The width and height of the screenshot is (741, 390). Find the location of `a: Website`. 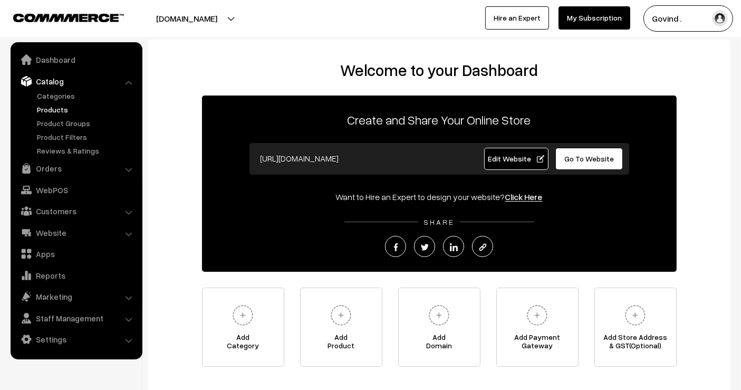

a: Website is located at coordinates (76, 233).